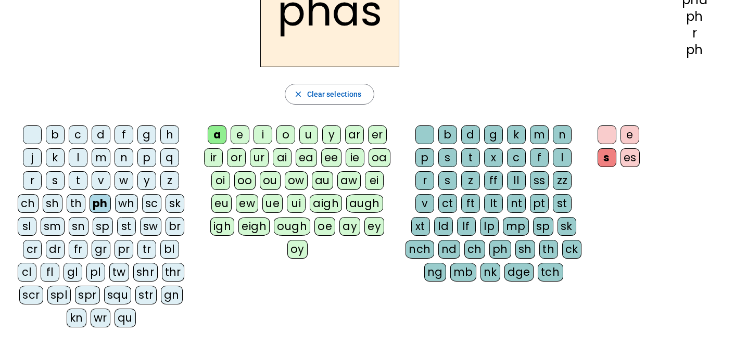 This screenshot has width=747, height=357. What do you see at coordinates (306, 158) in the screenshot?
I see `div: ea` at bounding box center [306, 158].